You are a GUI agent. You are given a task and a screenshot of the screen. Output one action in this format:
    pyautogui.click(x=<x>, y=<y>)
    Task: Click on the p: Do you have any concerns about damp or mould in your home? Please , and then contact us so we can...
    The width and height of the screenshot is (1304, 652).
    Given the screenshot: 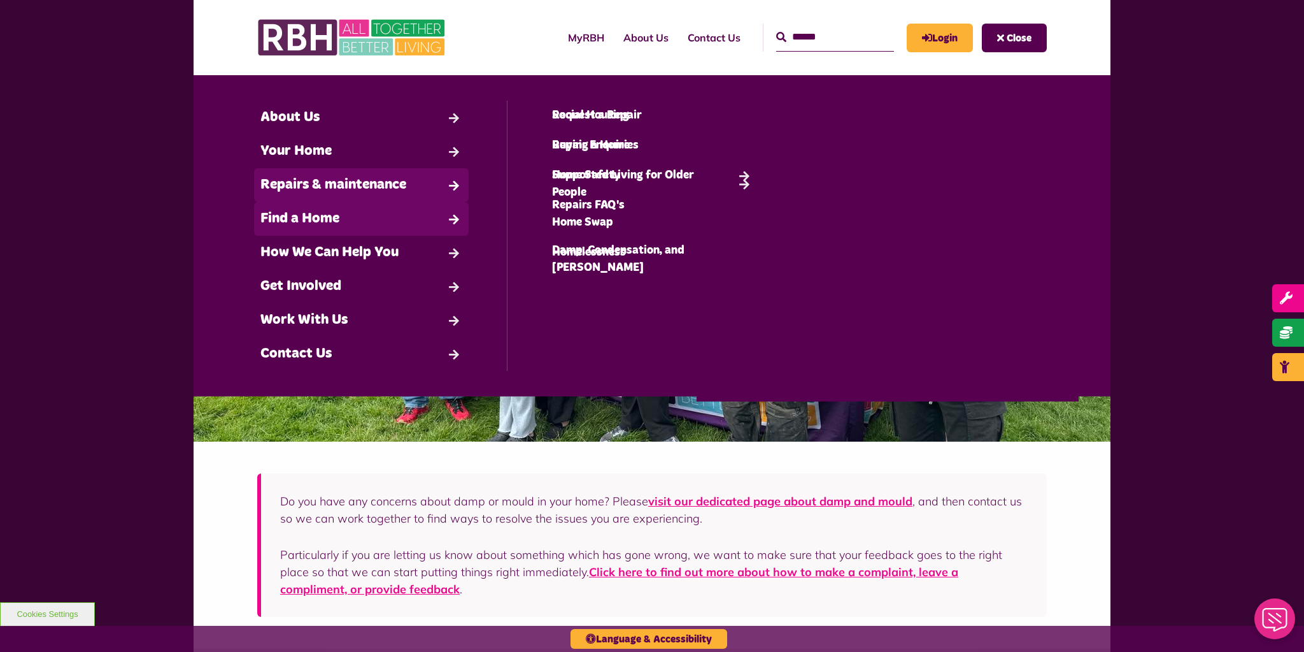 What is the action you would take?
    pyautogui.click(x=654, y=510)
    